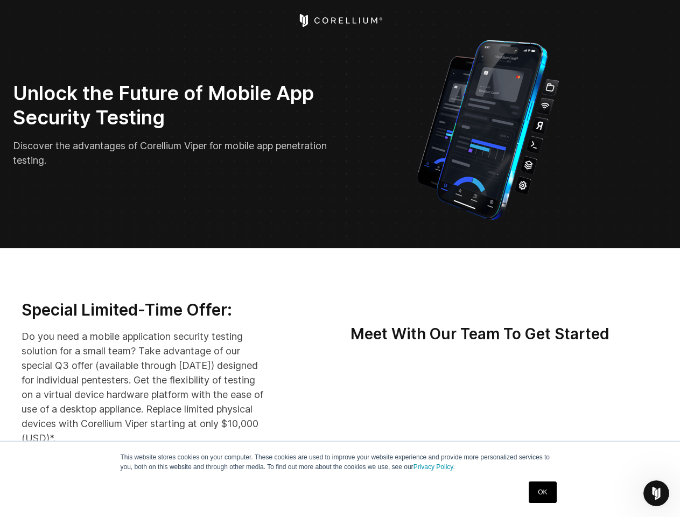  What do you see at coordinates (340, 462) in the screenshot?
I see `p: This website stores cookies on your computer. These cookies are used to improve your website expe...` at bounding box center [340, 462].